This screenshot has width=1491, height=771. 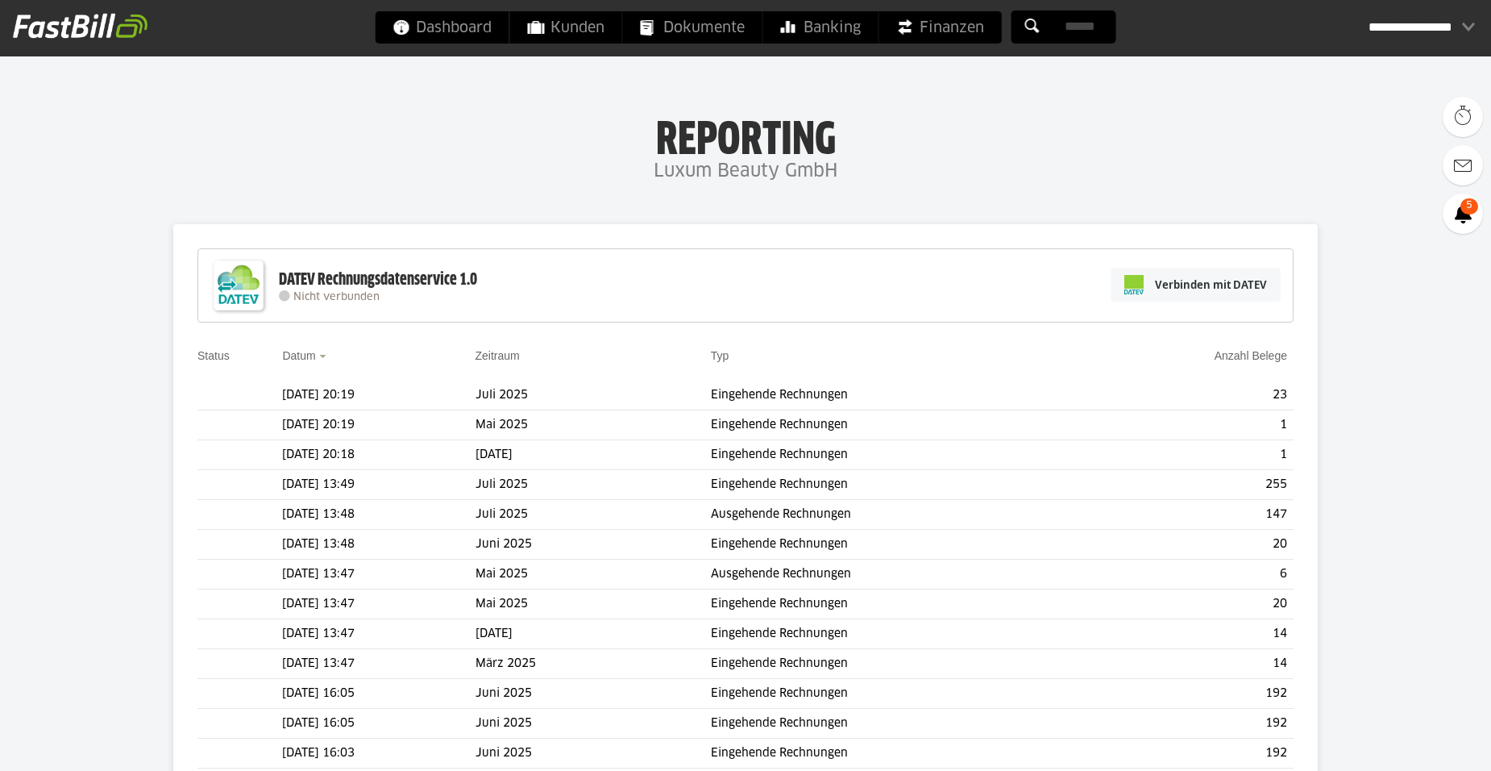 I want to click on a: 5, so click(x=1463, y=214).